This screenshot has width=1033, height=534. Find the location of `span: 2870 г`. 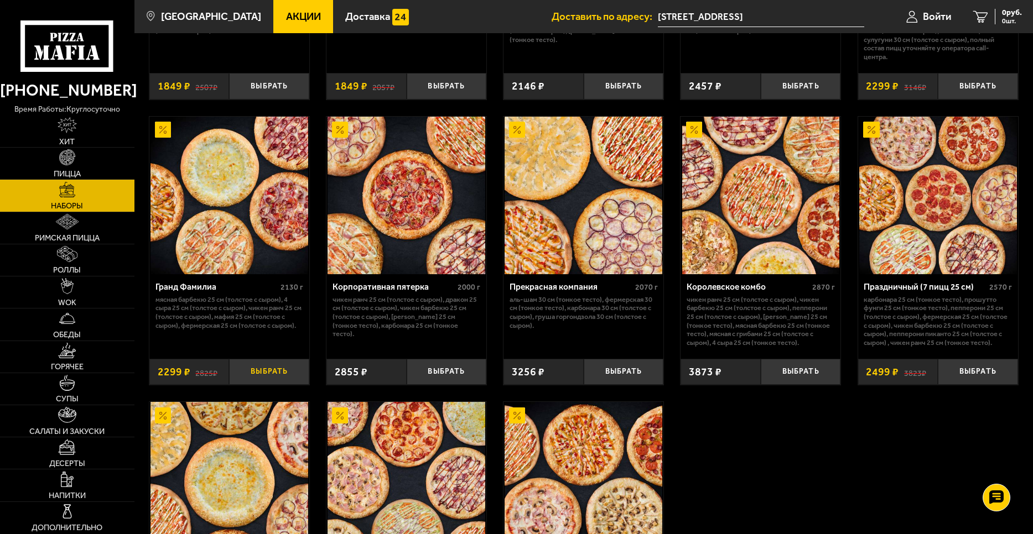

span: 2870 г is located at coordinates (823, 287).